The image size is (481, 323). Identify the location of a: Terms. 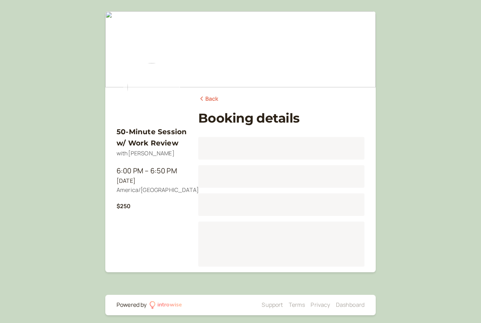
(297, 305).